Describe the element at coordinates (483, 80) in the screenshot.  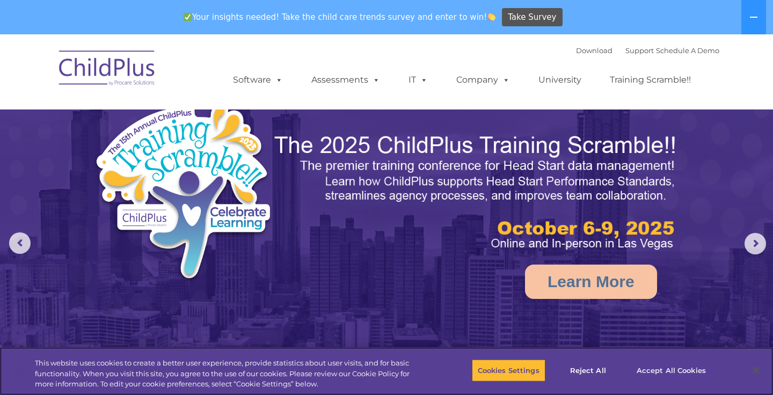
I see `a: Company` at that location.